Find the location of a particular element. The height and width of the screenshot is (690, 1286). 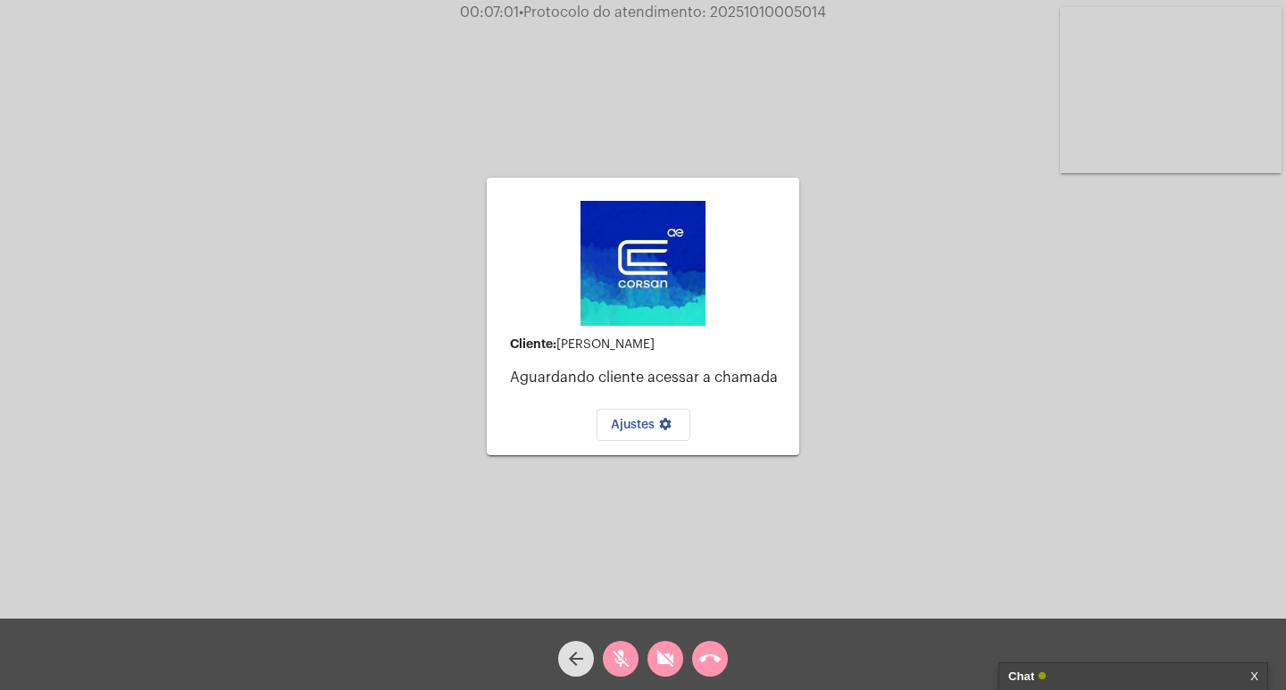

a: X is located at coordinates (1254, 677).